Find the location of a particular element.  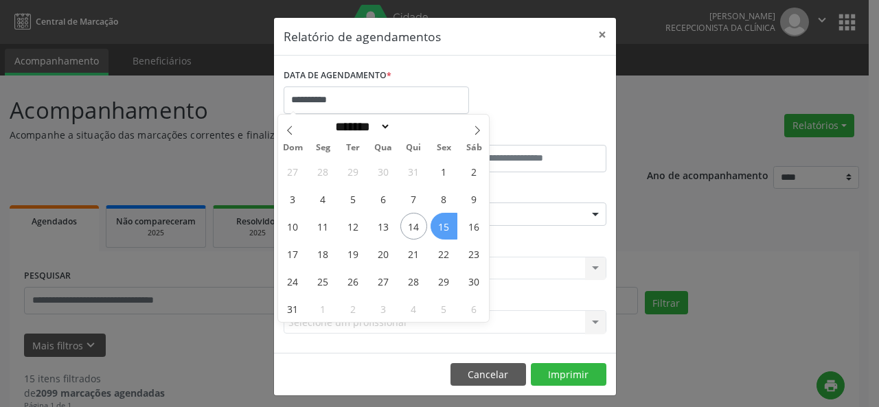

span: Setembro 1, 2025 is located at coordinates (323, 308).